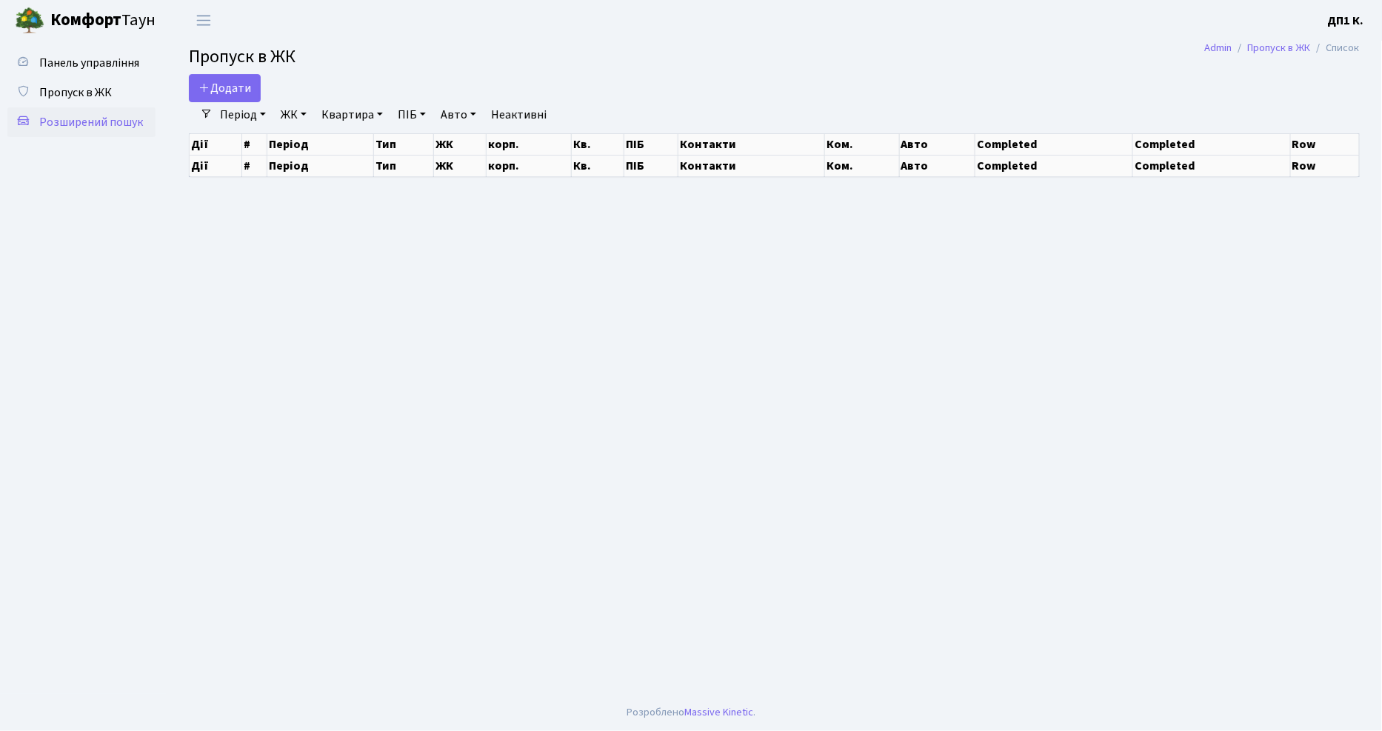  Describe the element at coordinates (86, 20) in the screenshot. I see `b: Комфорт` at that location.